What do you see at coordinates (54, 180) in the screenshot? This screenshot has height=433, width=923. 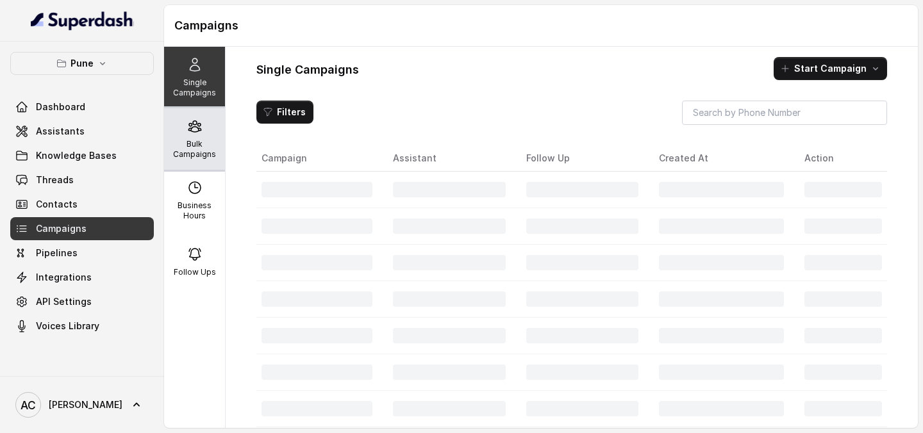 I see `span: Threads` at bounding box center [54, 180].